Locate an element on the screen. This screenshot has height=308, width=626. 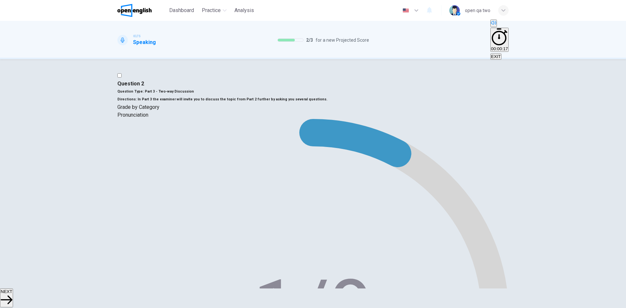
div: open qa two is located at coordinates (478, 10).